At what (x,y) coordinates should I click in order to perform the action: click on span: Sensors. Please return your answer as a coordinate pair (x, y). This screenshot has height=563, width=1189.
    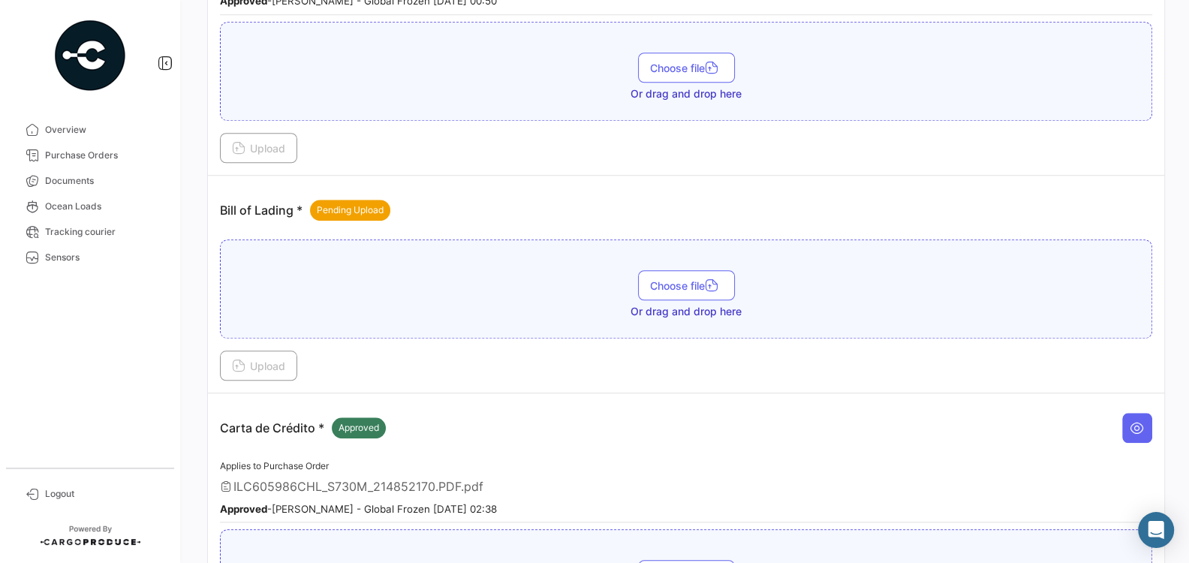
    Looking at the image, I should click on (104, 257).